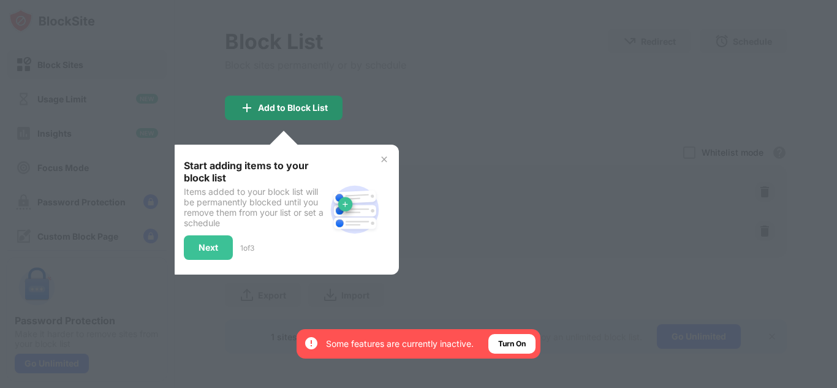  I want to click on div: Some features are currently inactive., so click(399, 344).